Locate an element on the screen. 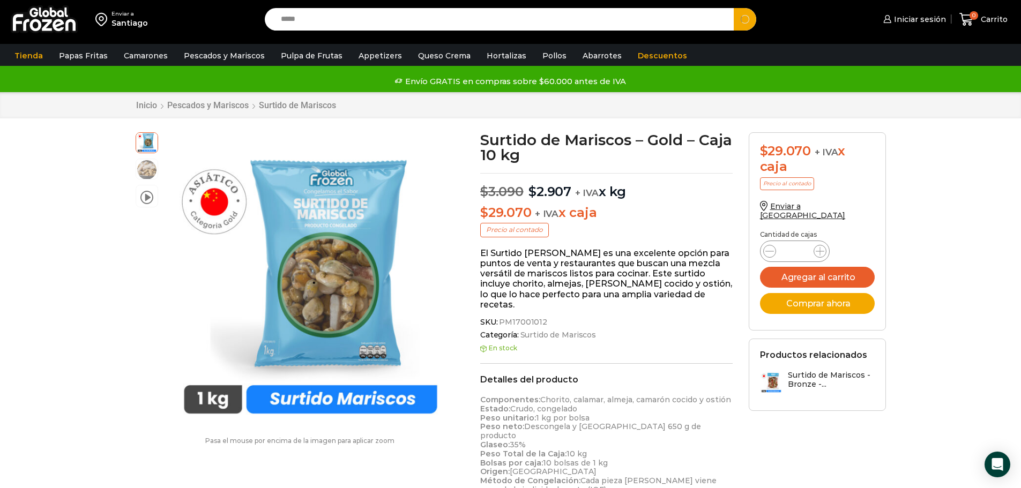 The width and height of the screenshot is (1021, 488). h3: Surtido de Mariscos - Bronze -... is located at coordinates (832, 380).